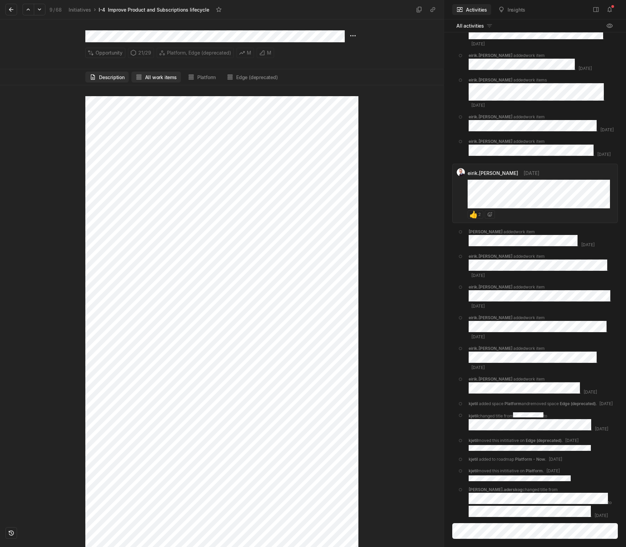 Image resolution: width=626 pixels, height=547 pixels. I want to click on img: Kontali0497_EJH_round.png, so click(460, 172).